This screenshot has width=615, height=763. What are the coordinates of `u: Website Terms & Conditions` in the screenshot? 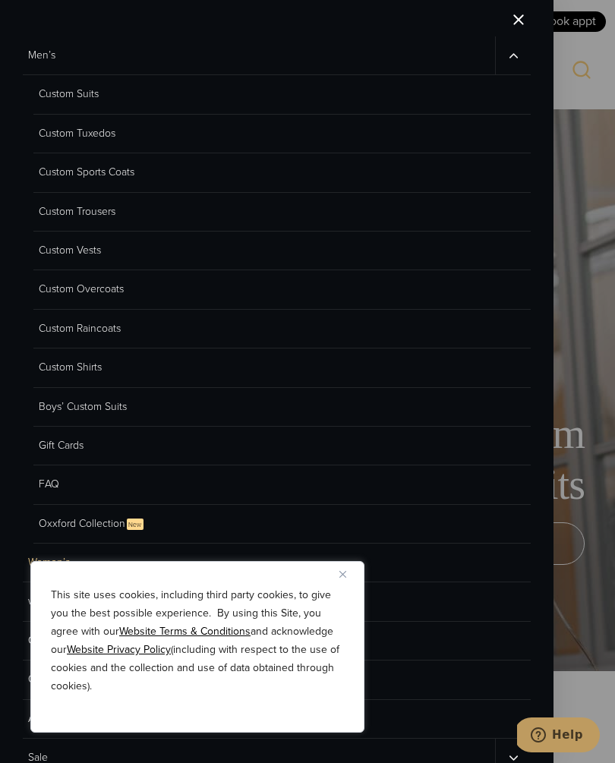 It's located at (185, 631).